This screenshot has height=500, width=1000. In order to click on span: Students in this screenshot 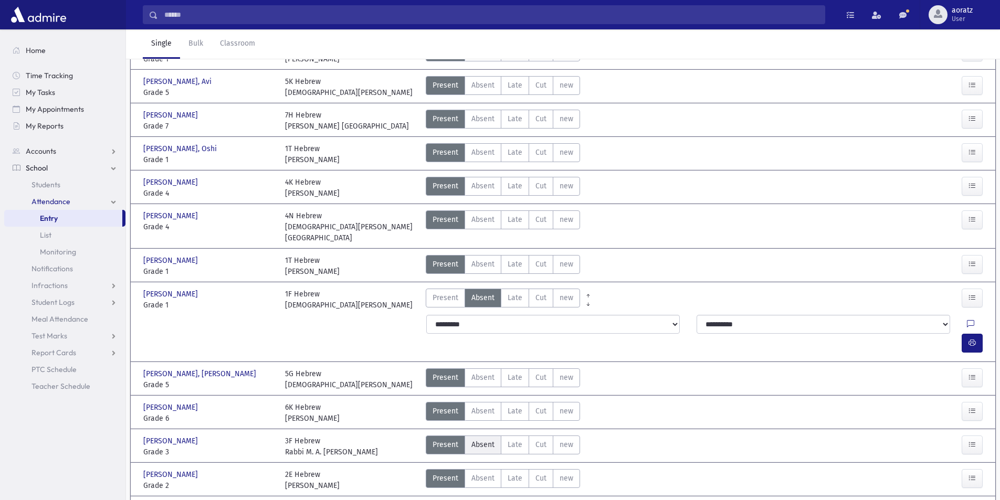, I will do `click(46, 185)`.